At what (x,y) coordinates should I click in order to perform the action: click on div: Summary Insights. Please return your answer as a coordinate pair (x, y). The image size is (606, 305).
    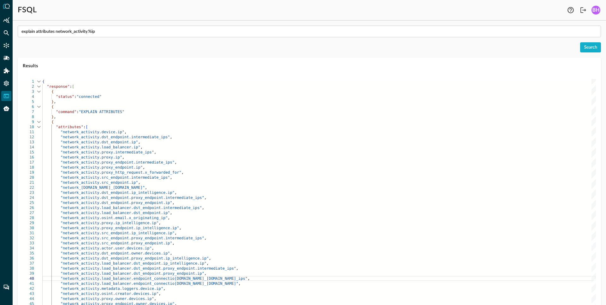
    Looking at the image, I should click on (6, 20).